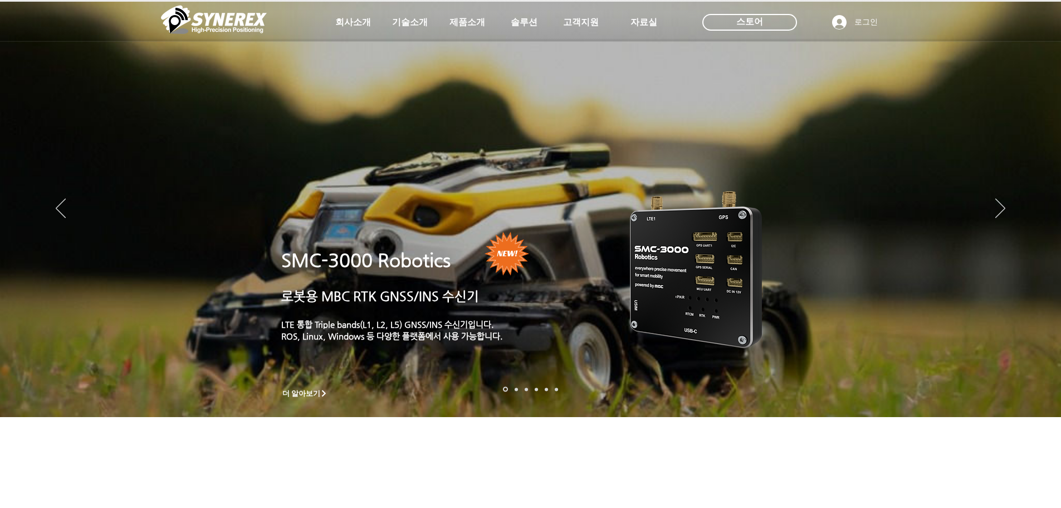  I want to click on a: 더 알아보기, so click(305, 393).